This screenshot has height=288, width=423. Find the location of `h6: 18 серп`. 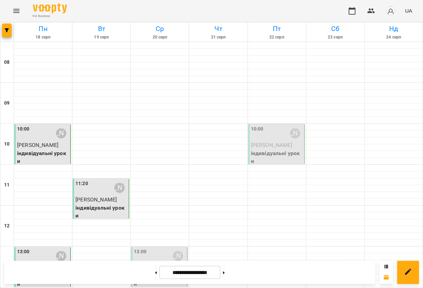

h6: 18 серп is located at coordinates (43, 37).